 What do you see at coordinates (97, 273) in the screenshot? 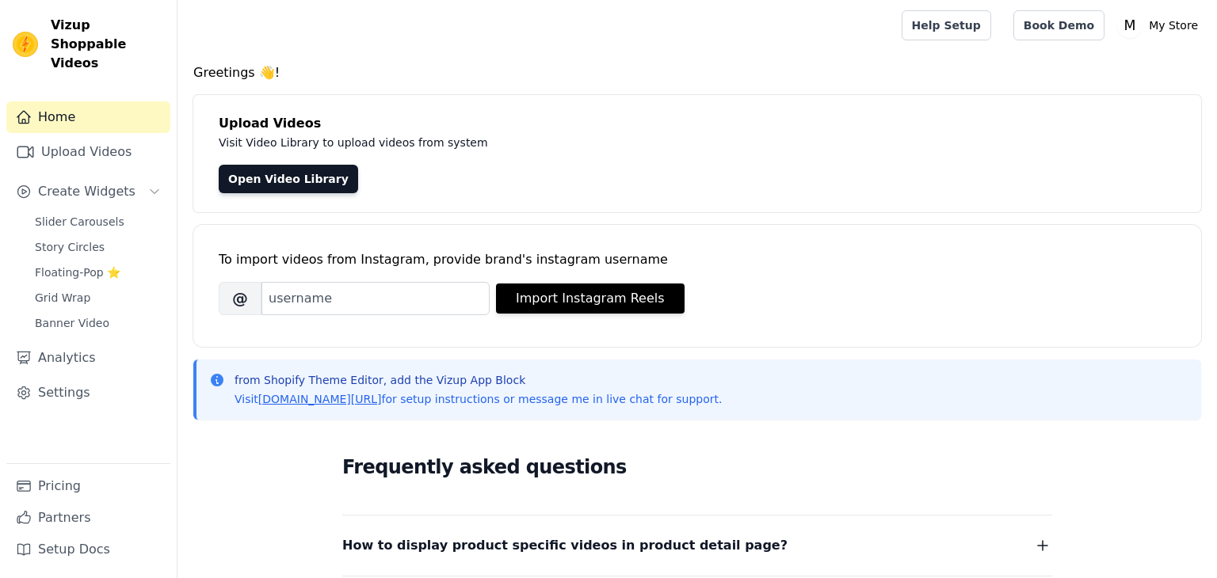
I see `a: Floating-Pop ⭐` at bounding box center [97, 273].